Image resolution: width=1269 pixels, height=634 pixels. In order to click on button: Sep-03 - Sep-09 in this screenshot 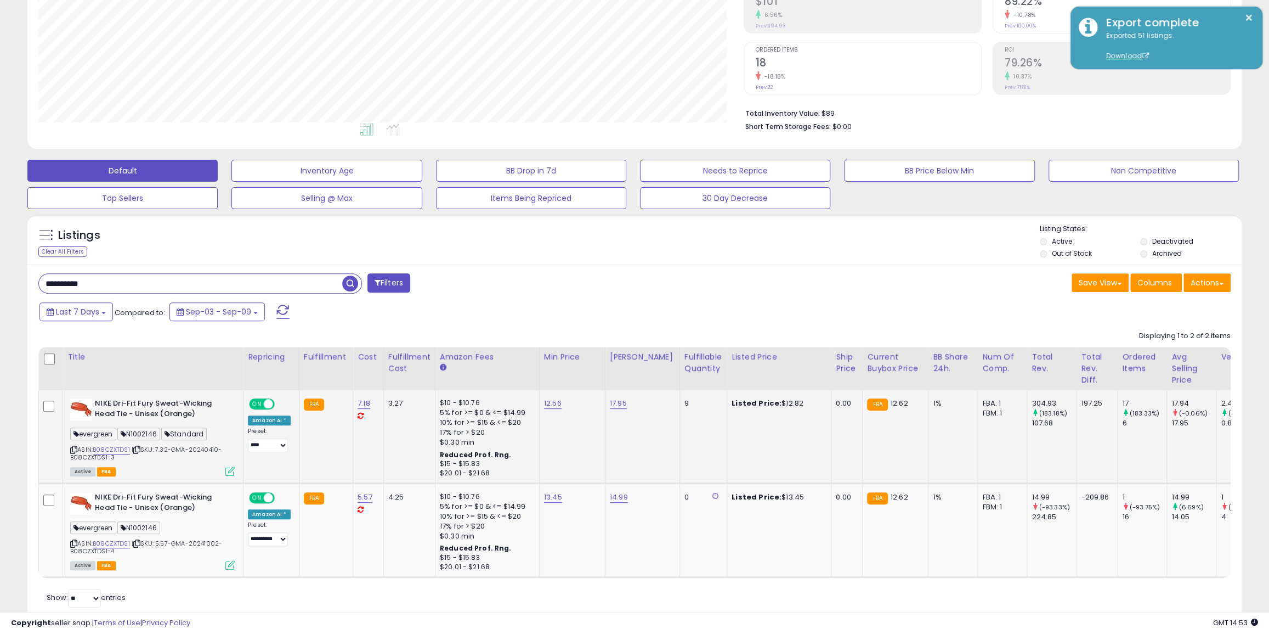, I will do `click(217, 312)`.